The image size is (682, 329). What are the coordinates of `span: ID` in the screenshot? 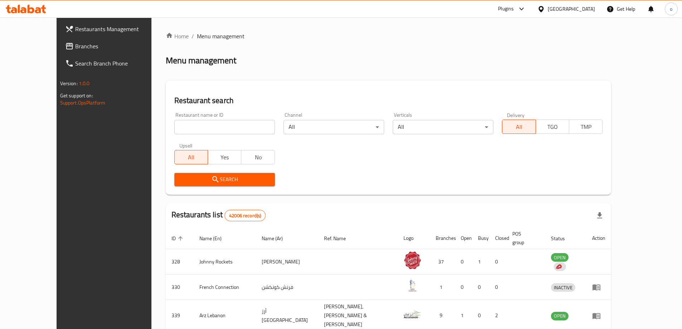 It's located at (178, 239).